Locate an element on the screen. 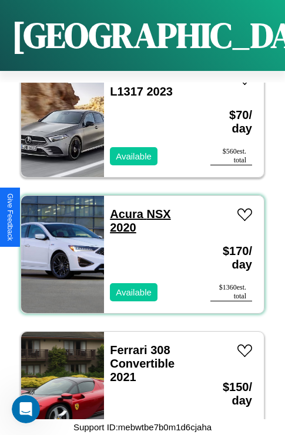 The image size is (285, 435). a: Acura NSX 2020 is located at coordinates (140, 221).